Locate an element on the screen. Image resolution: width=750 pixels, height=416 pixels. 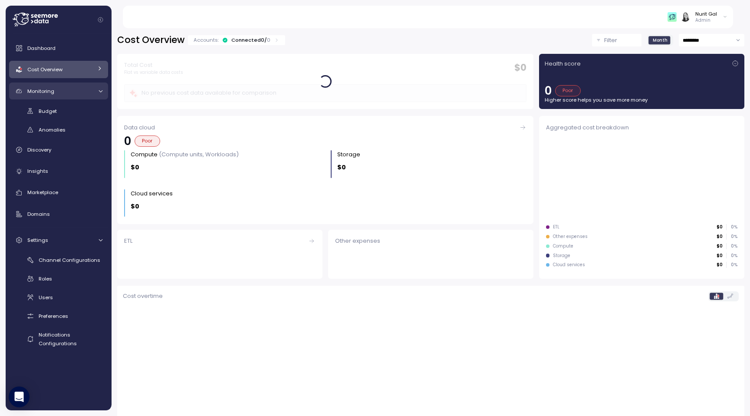
a: Notifications Configurations is located at coordinates (59, 339).